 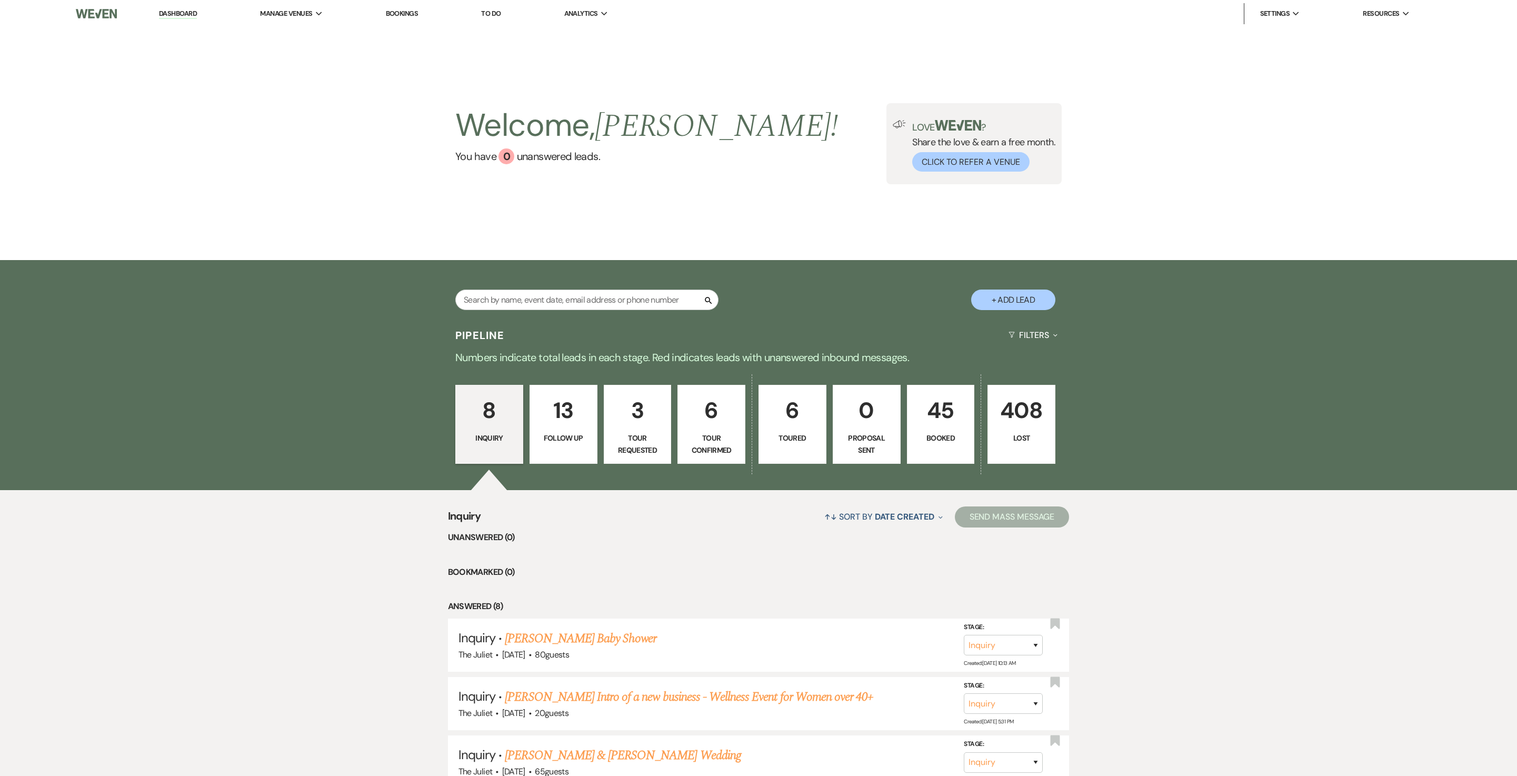 What do you see at coordinates (1021, 438) in the screenshot?
I see `p: Lost` at bounding box center [1021, 438].